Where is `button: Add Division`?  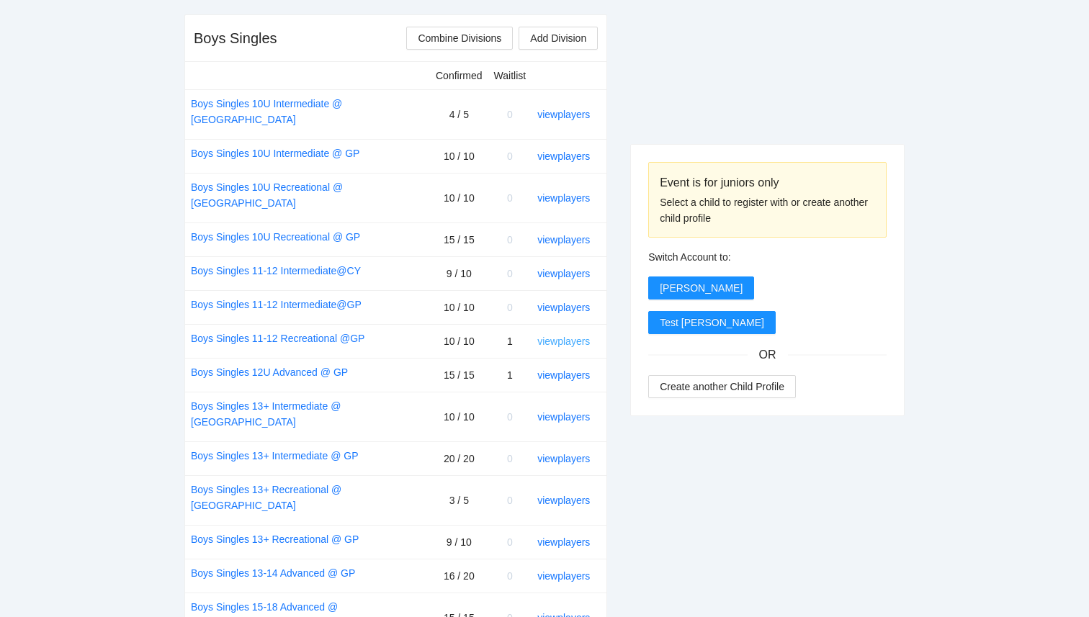
button: Add Division is located at coordinates (558, 38).